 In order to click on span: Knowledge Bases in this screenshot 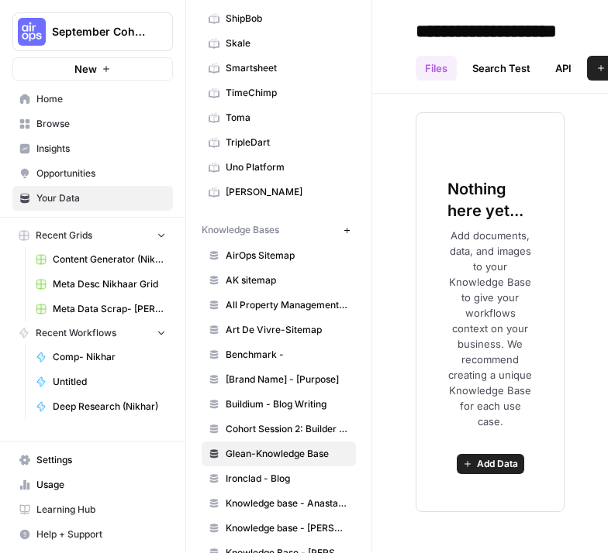, I will do `click(240, 230)`.